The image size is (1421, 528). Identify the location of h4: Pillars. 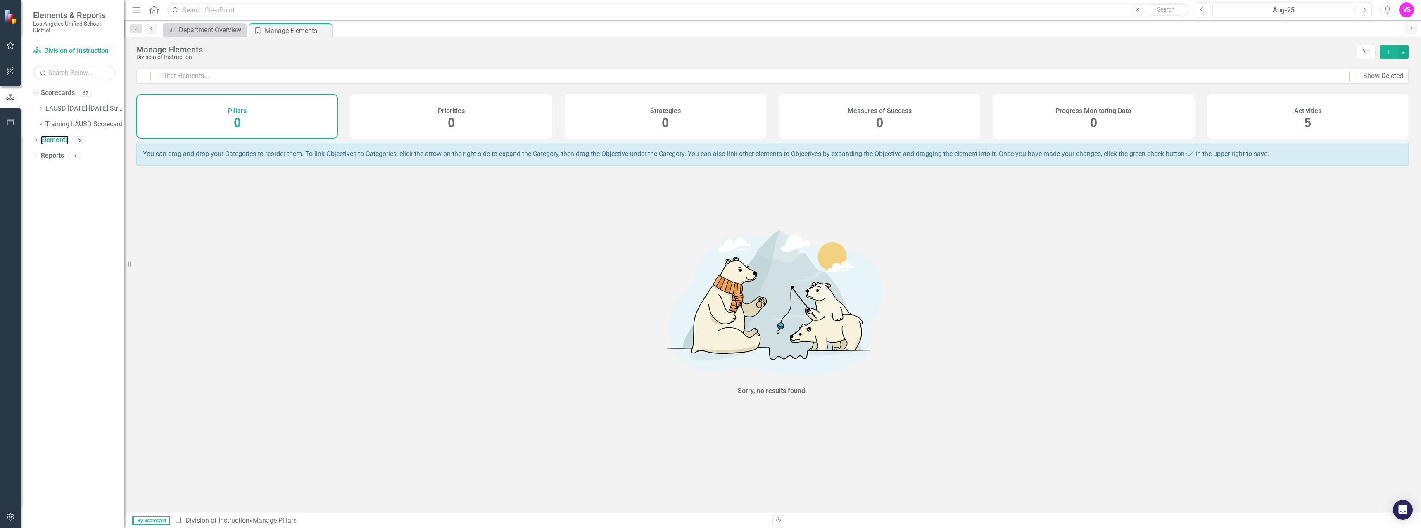
(237, 111).